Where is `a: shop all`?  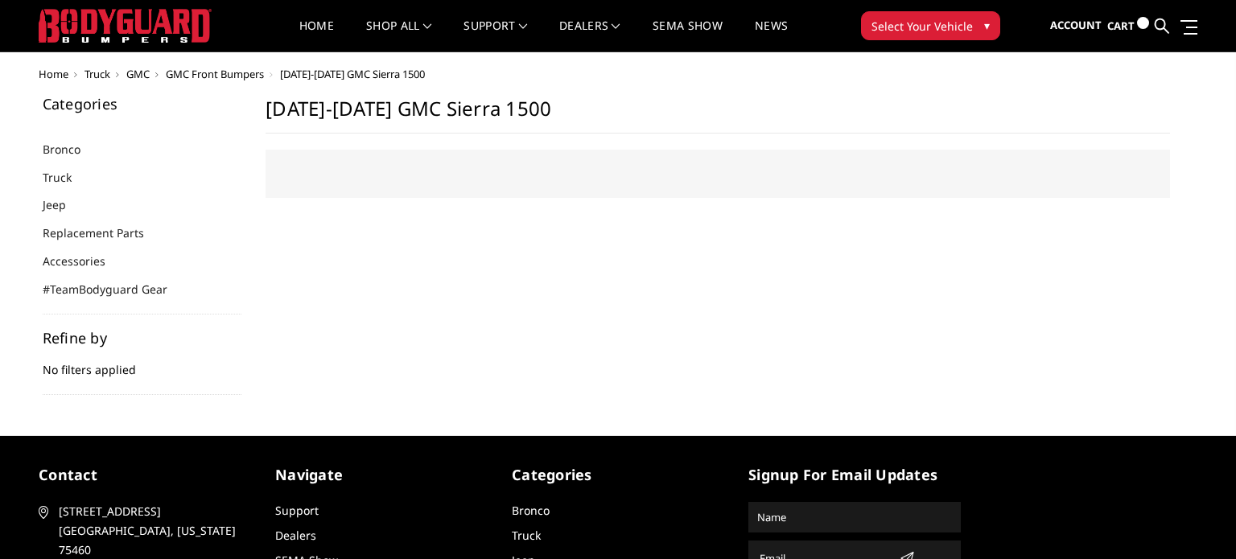
a: shop all is located at coordinates (398, 35).